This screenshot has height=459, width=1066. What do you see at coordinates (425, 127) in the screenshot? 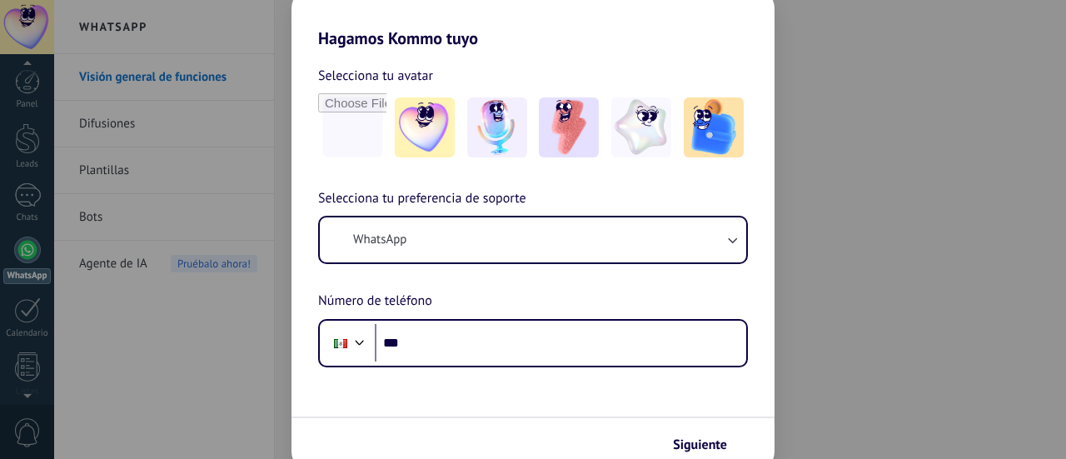
I see `img: -1.jpeg` at bounding box center [425, 127].